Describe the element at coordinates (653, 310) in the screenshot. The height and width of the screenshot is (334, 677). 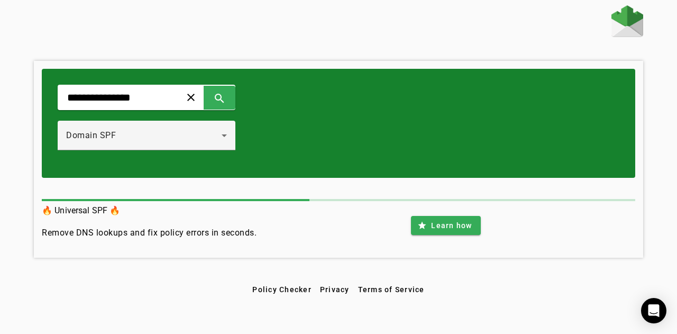
I see `div: Open Intercom Messenger` at that location.